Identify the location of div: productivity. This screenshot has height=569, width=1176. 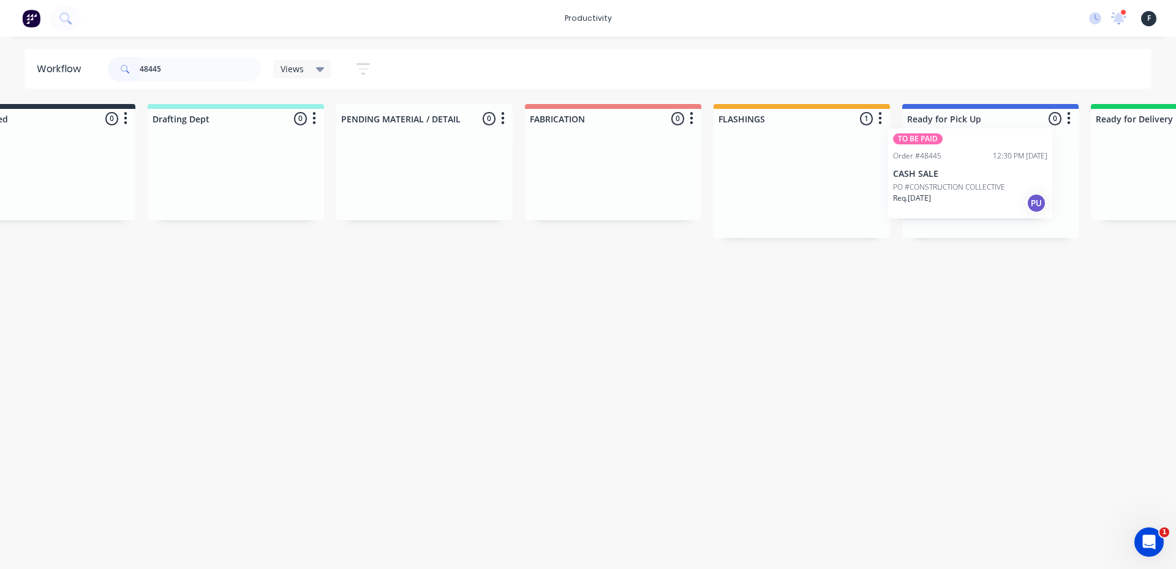
(588, 18).